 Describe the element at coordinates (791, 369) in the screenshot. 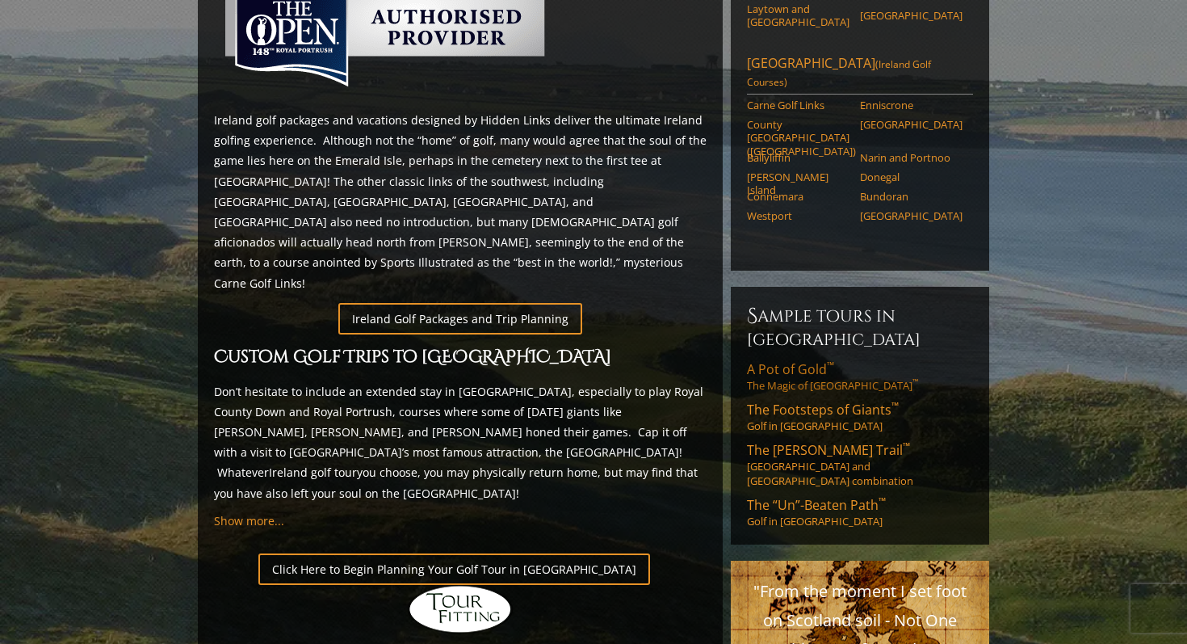

I see `span: A Pot of Gold` at that location.